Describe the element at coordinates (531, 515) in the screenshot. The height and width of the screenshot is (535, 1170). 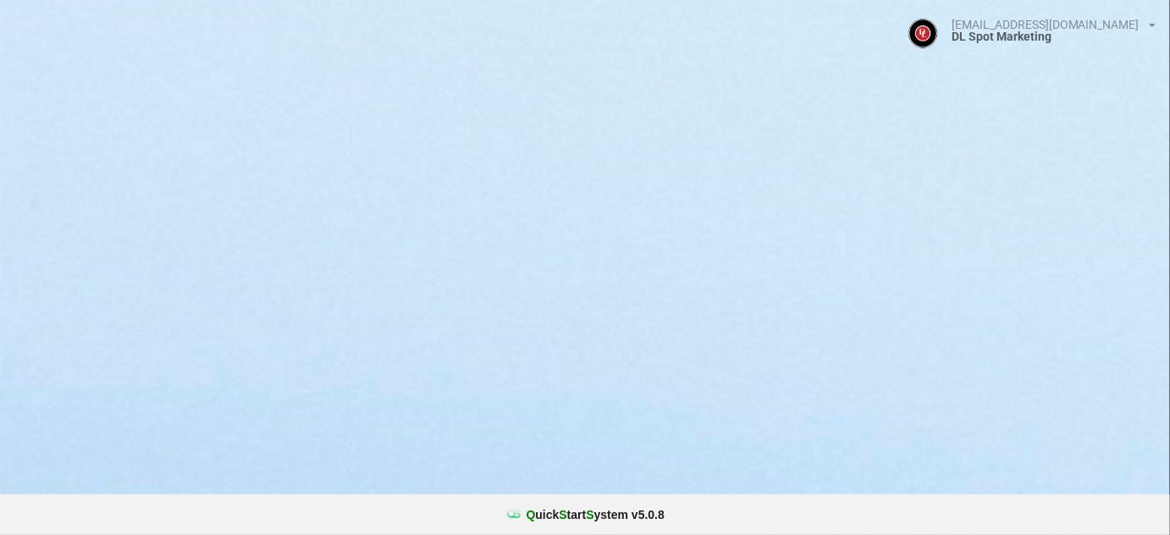
I see `span: Q` at that location.